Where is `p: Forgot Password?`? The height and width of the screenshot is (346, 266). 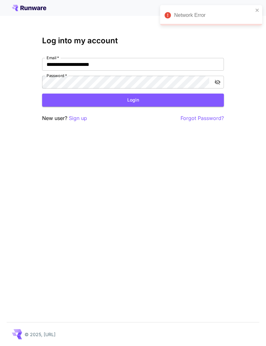
p: Forgot Password? is located at coordinates (202, 118).